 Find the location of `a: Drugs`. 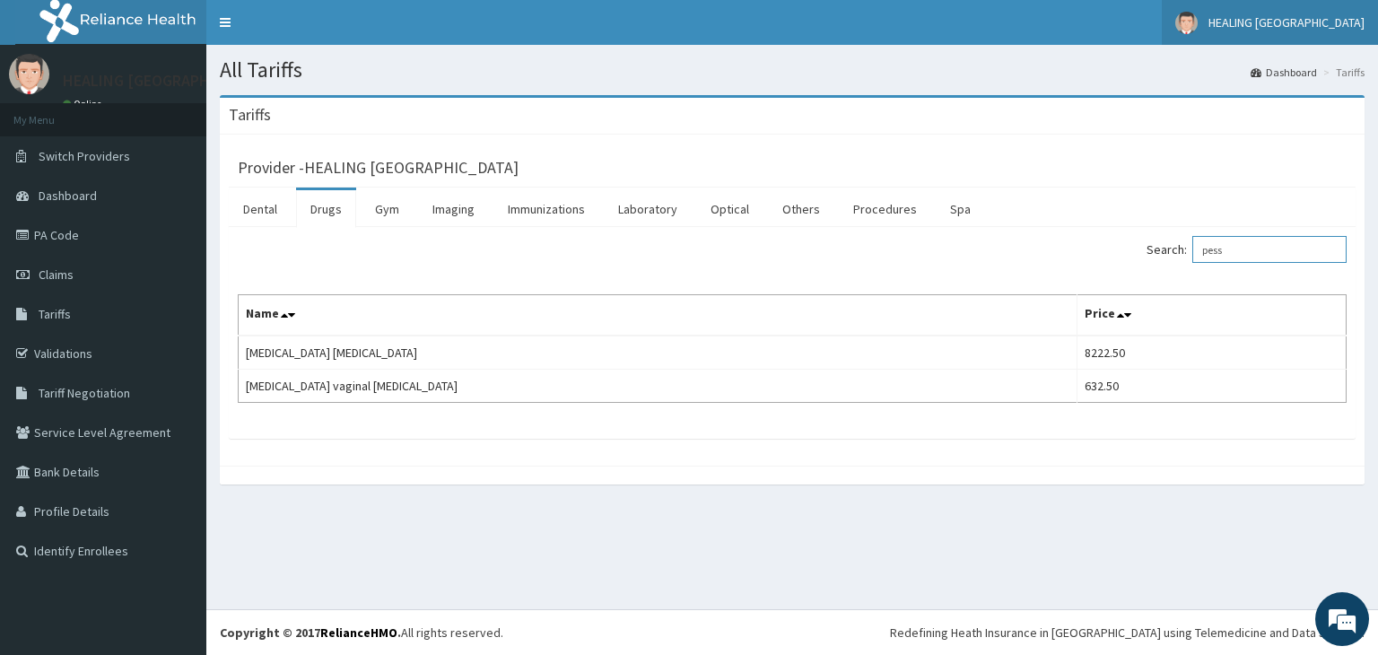

a: Drugs is located at coordinates (326, 209).